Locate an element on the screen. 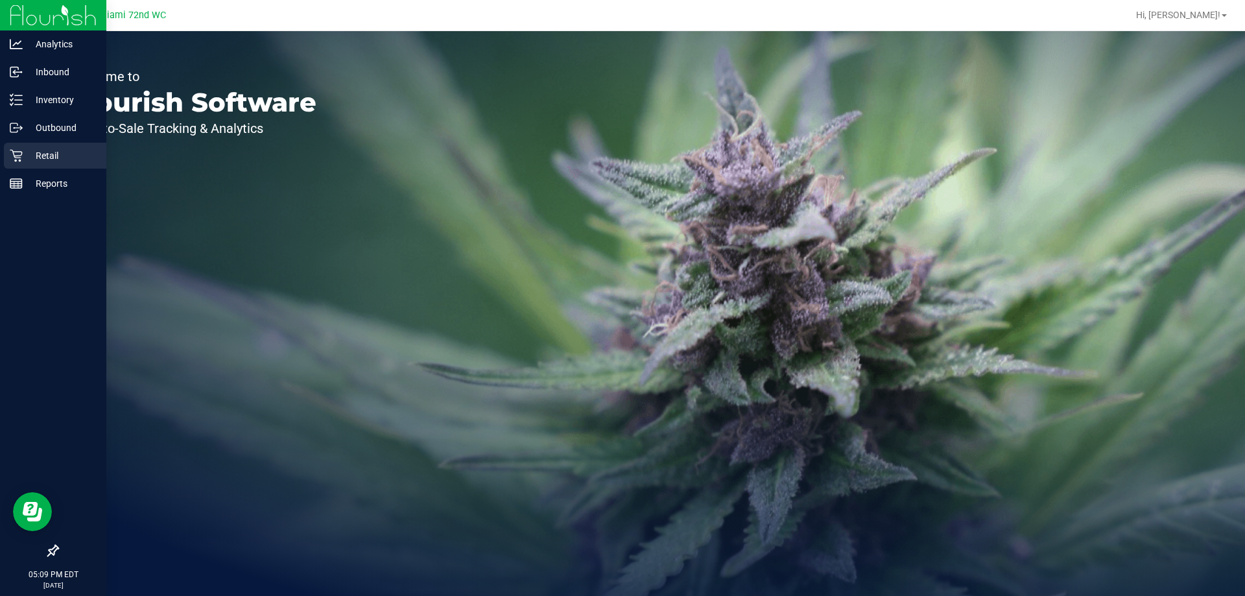 The height and width of the screenshot is (596, 1245). p: 05:09 PM EDT is located at coordinates (53, 575).